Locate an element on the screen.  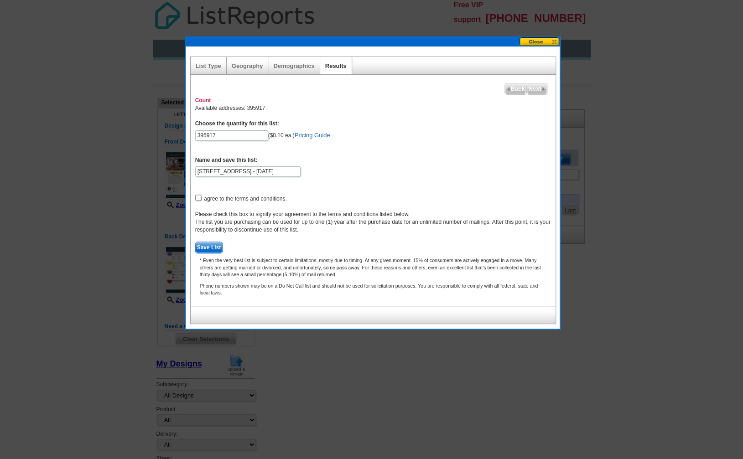
form: ($0.10 ea.) I agree to the terms and conditions. is located at coordinates (373, 186).